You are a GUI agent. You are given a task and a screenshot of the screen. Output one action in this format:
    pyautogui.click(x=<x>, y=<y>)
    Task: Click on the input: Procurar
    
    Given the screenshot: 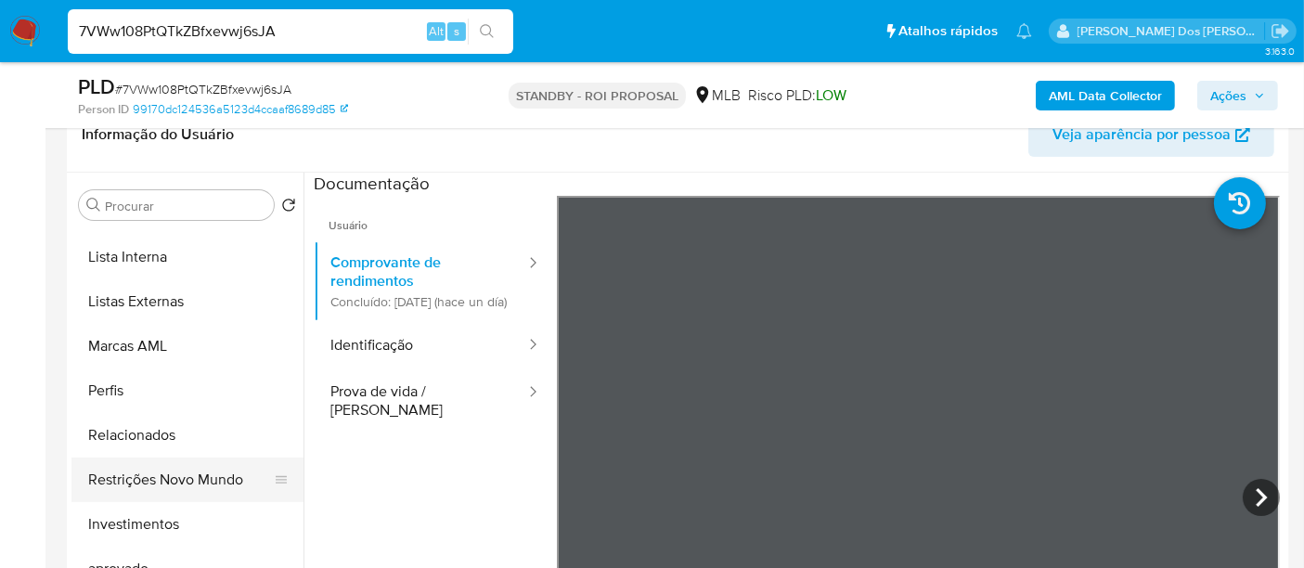 What is the action you would take?
    pyautogui.click(x=186, y=206)
    